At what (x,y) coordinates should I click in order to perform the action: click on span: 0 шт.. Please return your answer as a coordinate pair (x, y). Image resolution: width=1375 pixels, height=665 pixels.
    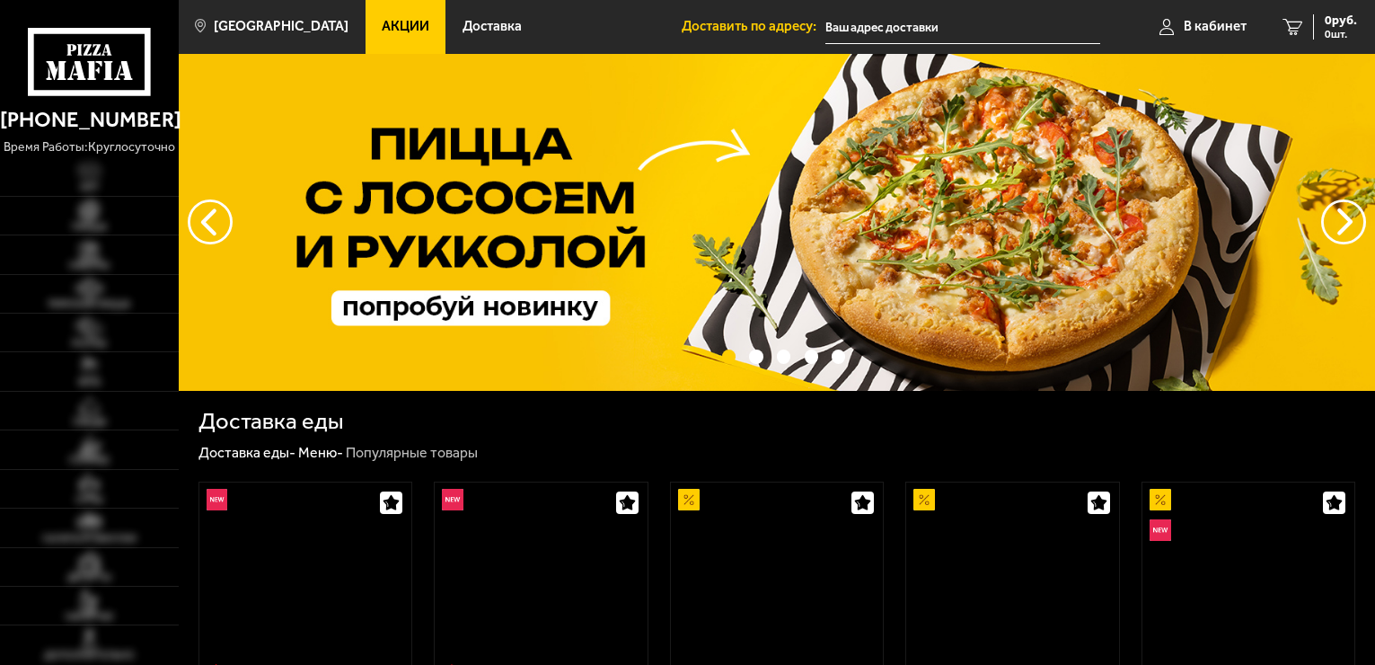
    Looking at the image, I should click on (1341, 34).